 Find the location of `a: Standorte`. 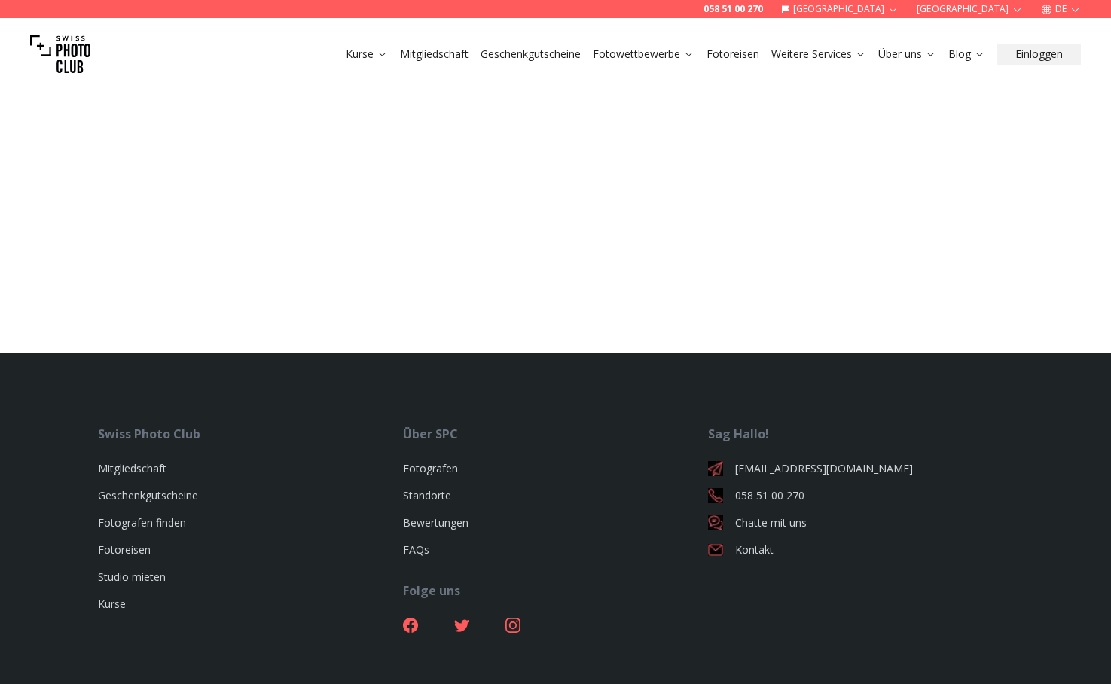

a: Standorte is located at coordinates (427, 495).